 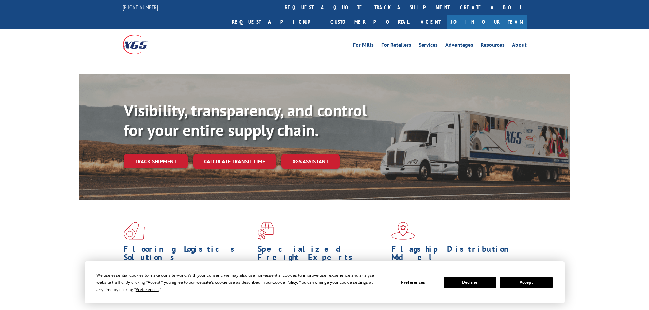 What do you see at coordinates (363, 46) in the screenshot?
I see `a: For Mills` at bounding box center [363, 46].